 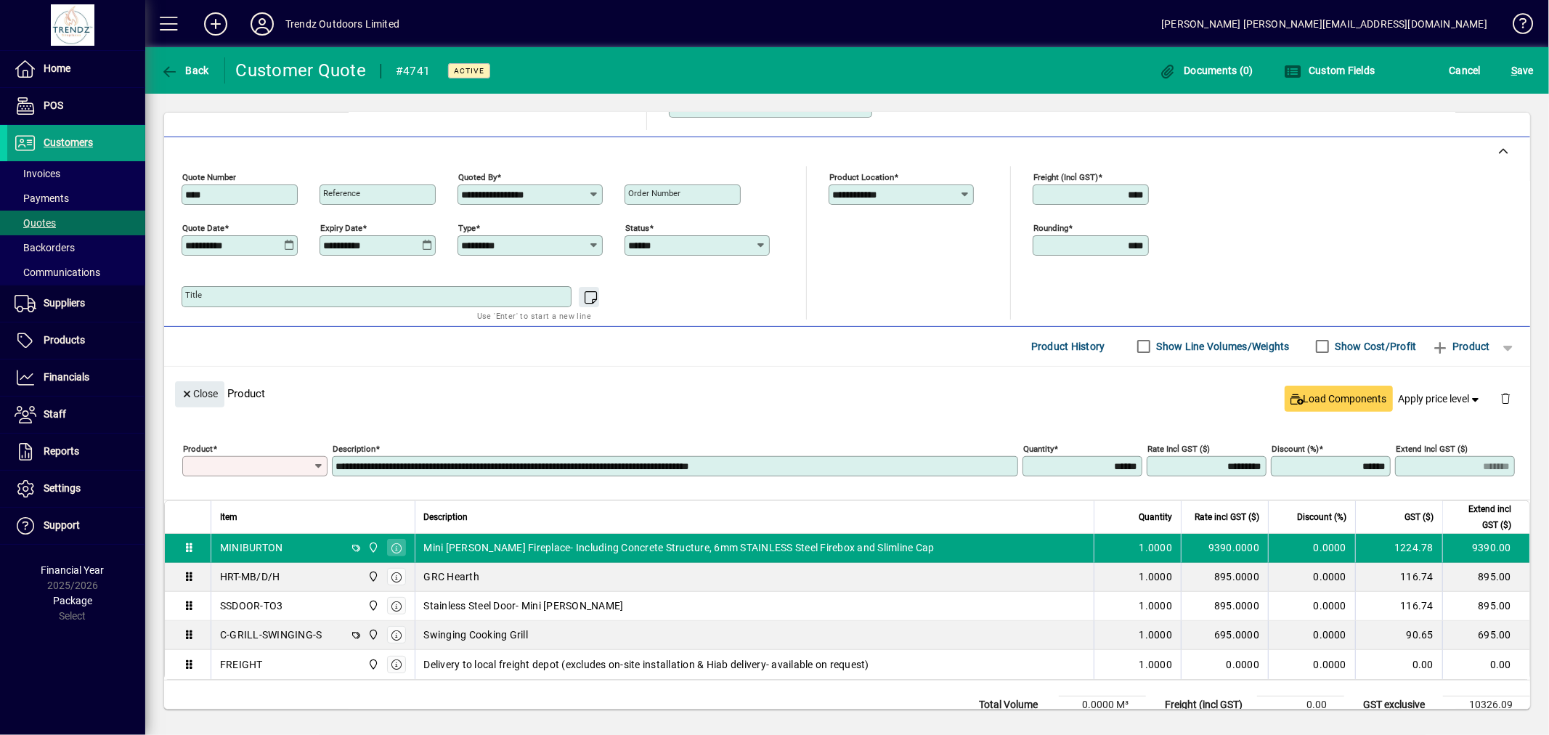 What do you see at coordinates (1330, 70) in the screenshot?
I see `button: Custom Fields` at bounding box center [1330, 70].